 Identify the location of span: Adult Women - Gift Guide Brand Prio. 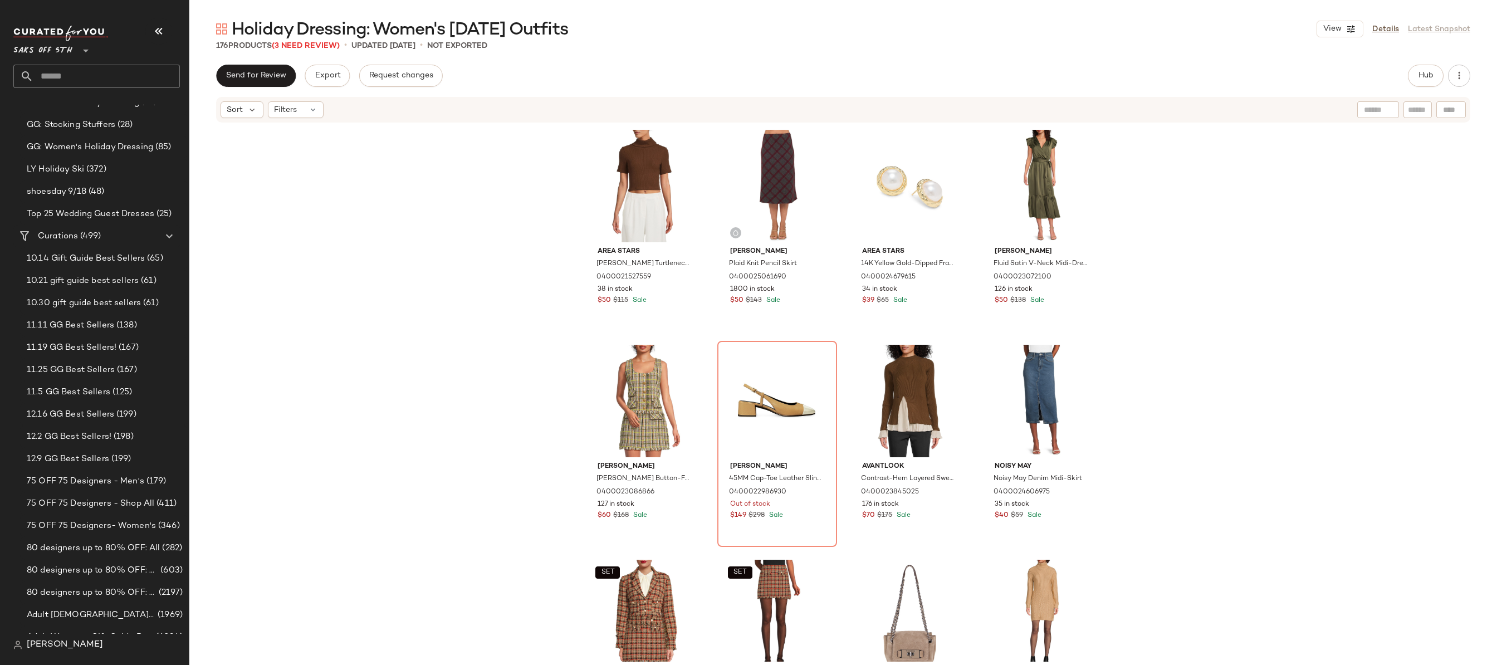
(90, 637).